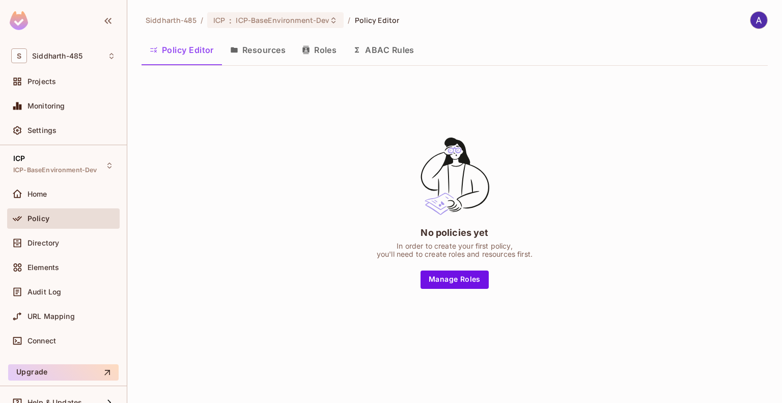  What do you see at coordinates (19, 55) in the screenshot?
I see `span: S` at bounding box center [19, 55].